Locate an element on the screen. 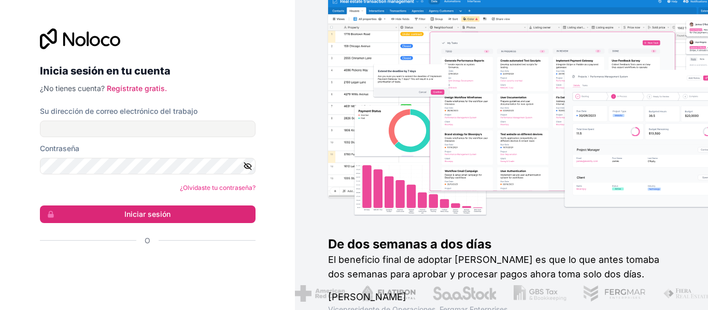 This screenshot has width=708, height=310. input: Dirección de correo electrónico is located at coordinates (148, 129).